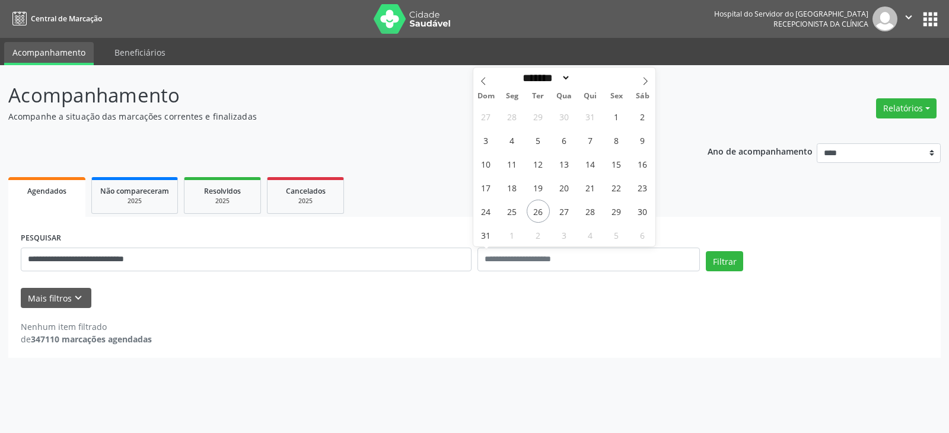 The height and width of the screenshot is (433, 949). Describe the element at coordinates (724, 261) in the screenshot. I see `button: Filtrar` at that location.